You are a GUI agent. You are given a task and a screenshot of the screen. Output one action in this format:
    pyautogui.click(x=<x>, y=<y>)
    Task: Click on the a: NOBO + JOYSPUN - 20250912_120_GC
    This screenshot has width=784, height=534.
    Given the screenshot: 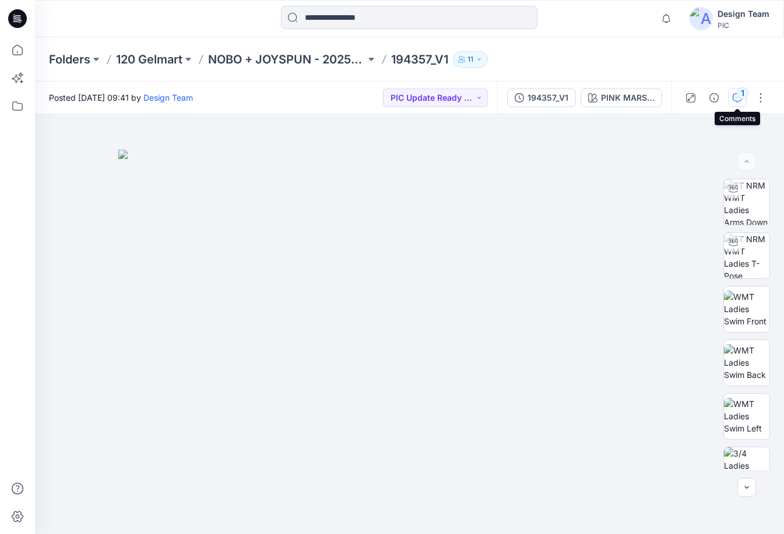 What is the action you would take?
    pyautogui.click(x=287, y=59)
    